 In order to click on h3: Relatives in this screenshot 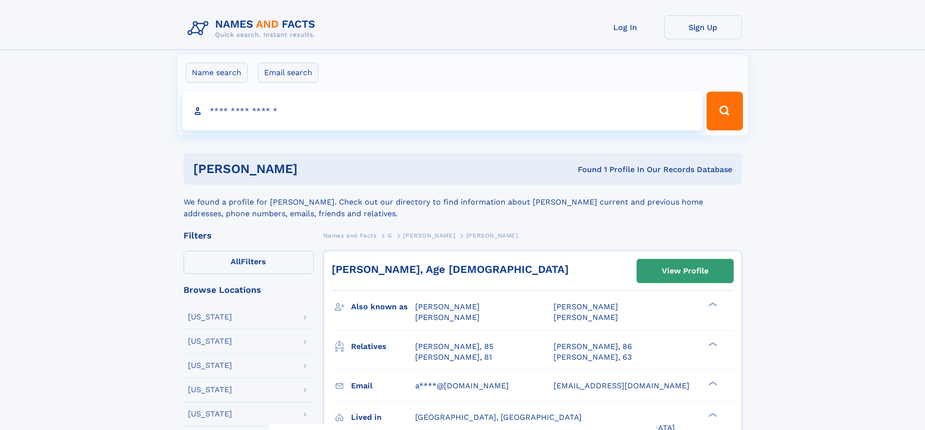, I will do `click(383, 347)`.